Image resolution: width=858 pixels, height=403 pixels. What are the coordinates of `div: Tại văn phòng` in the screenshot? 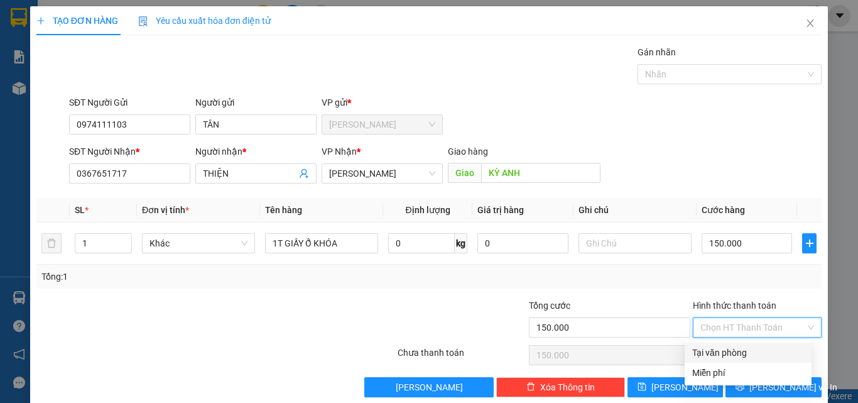 It's located at (748, 352).